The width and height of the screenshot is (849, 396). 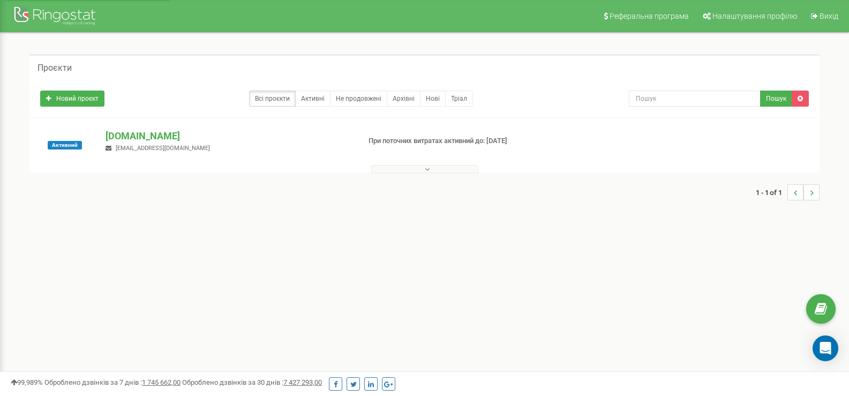 I want to click on a: Активні, so click(x=313, y=99).